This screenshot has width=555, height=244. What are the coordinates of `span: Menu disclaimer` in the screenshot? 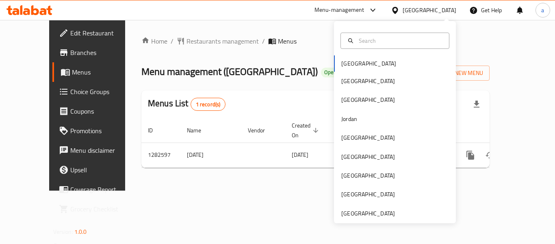 It's located at (103, 150).